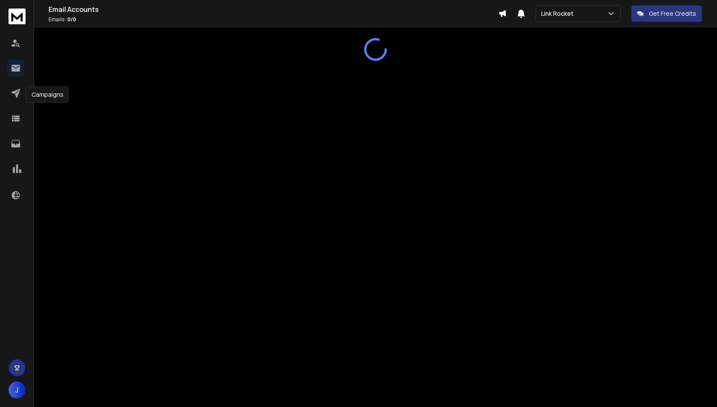  Describe the element at coordinates (273, 20) in the screenshot. I see `p: Emails :` at that location.